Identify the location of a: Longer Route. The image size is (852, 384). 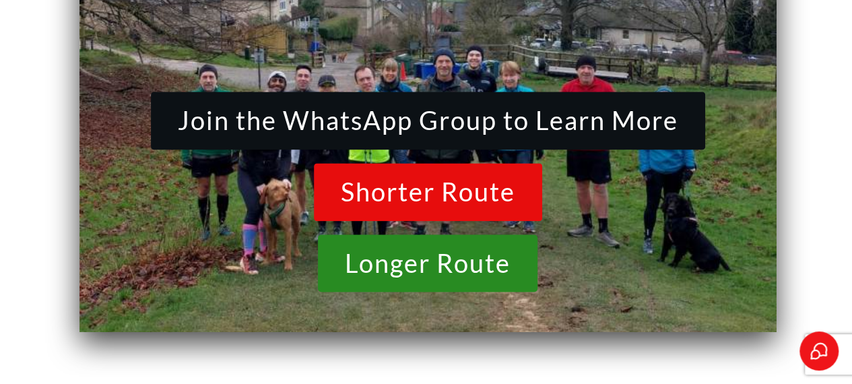
(428, 263).